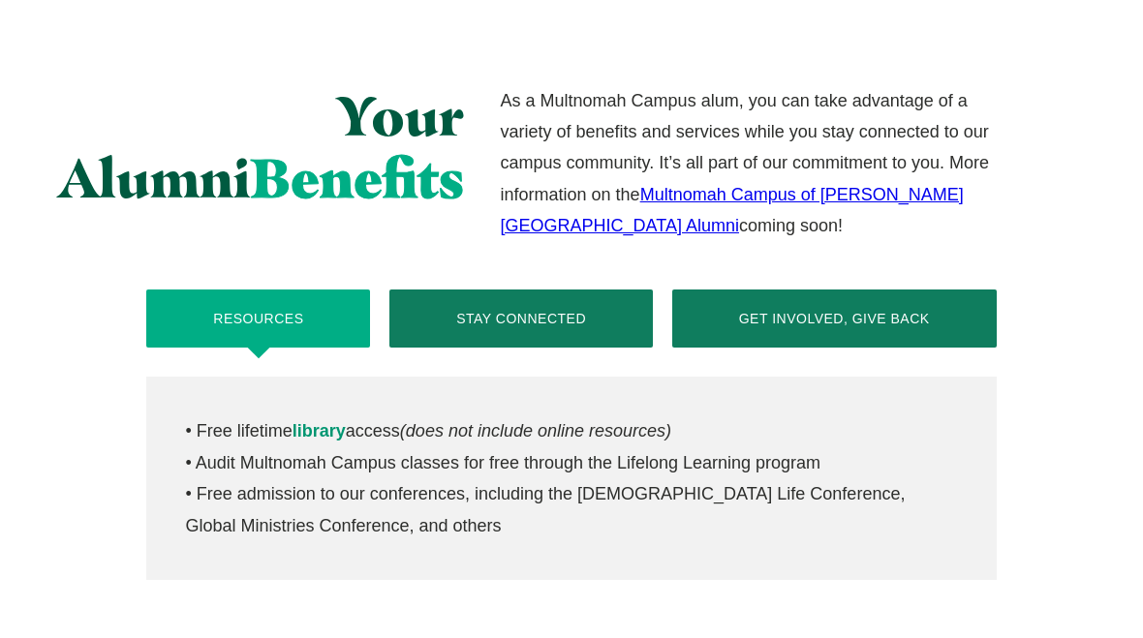  What do you see at coordinates (319, 431) in the screenshot?
I see `a: library` at bounding box center [319, 431].